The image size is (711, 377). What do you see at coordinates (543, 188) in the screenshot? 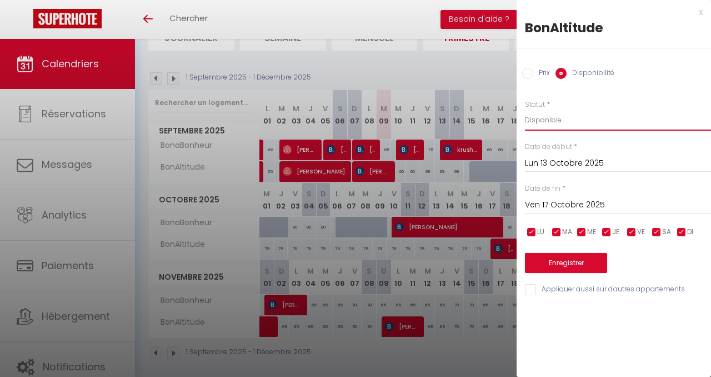
I see `label: Date de fin` at bounding box center [543, 188].